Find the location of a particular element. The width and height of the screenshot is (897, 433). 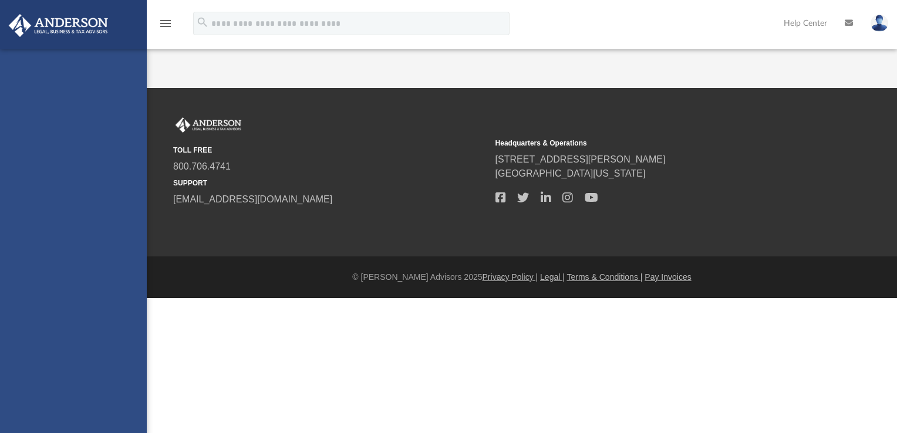

a: Legal | is located at coordinates (552, 277).